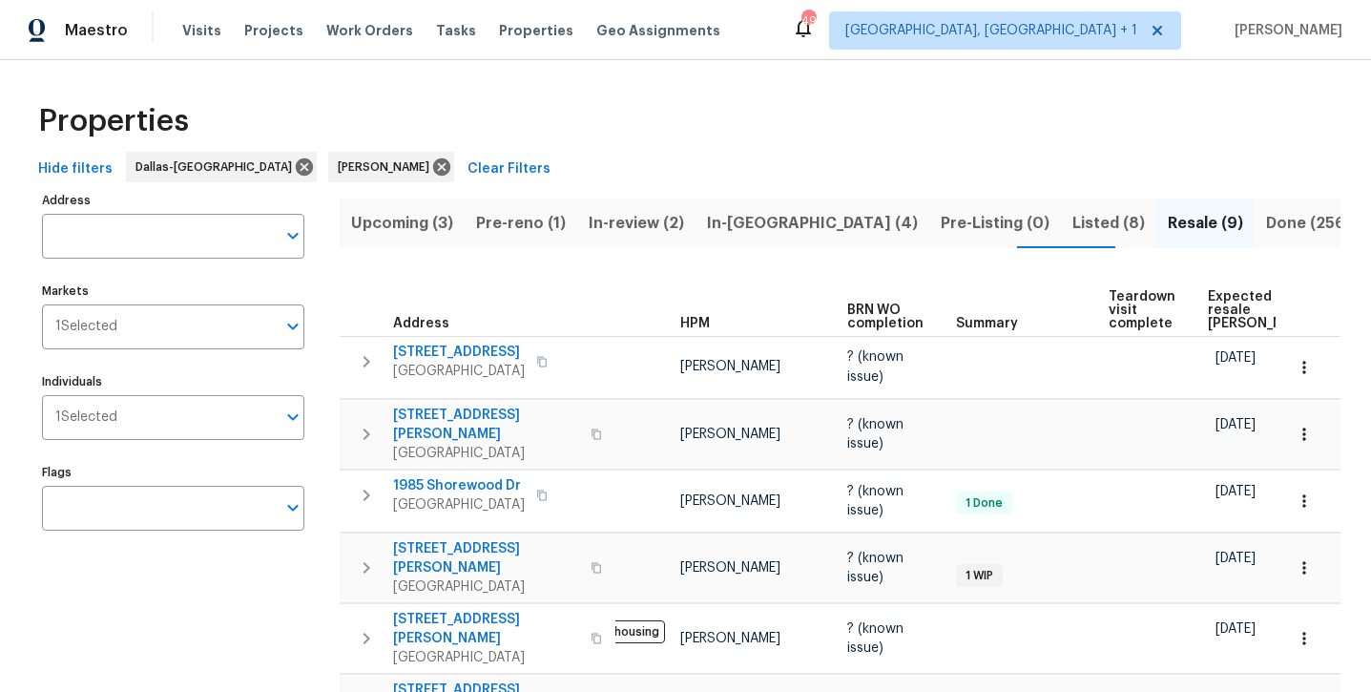 Image resolution: width=1371 pixels, height=692 pixels. Describe the element at coordinates (173, 291) in the screenshot. I see `label: Markets` at that location.